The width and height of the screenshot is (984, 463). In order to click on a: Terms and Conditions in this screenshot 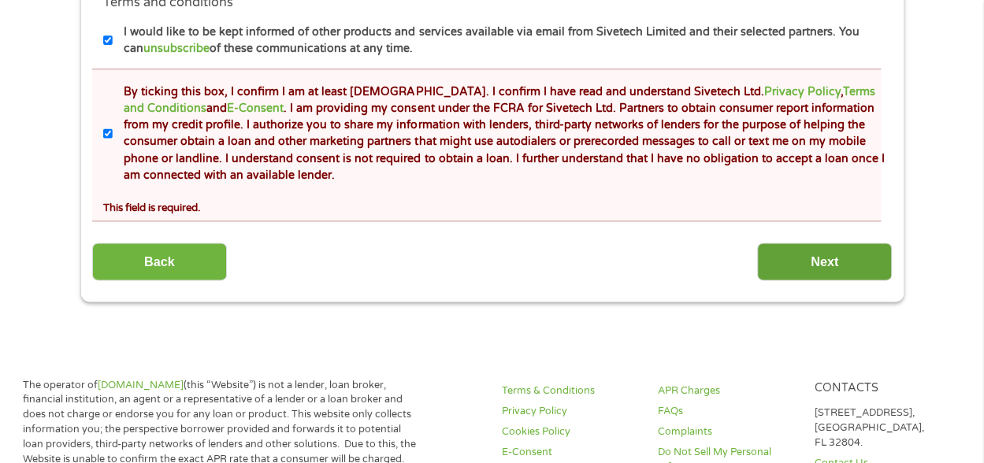, I will do `click(498, 100)`.